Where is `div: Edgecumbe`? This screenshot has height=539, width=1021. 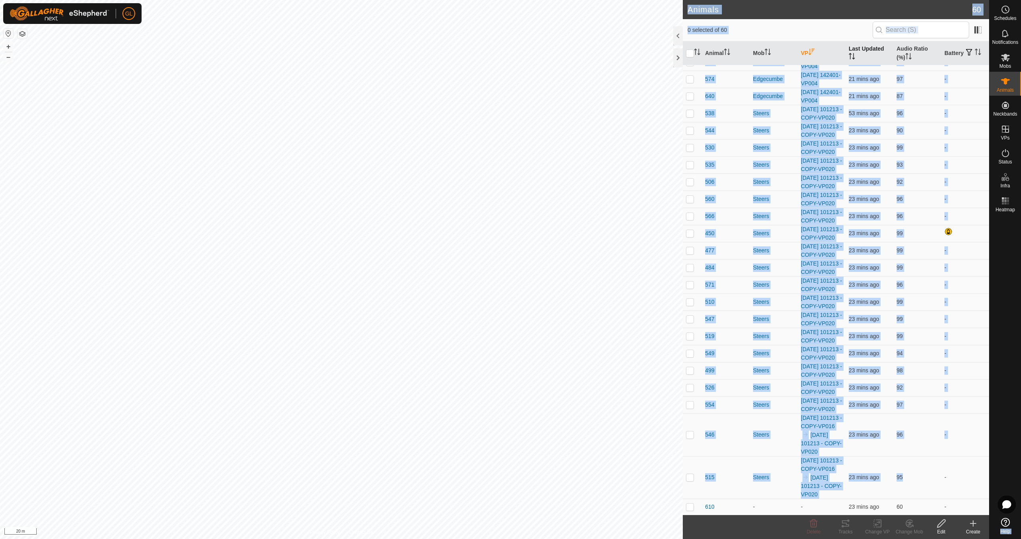
div: Edgecumbe is located at coordinates (774, 96).